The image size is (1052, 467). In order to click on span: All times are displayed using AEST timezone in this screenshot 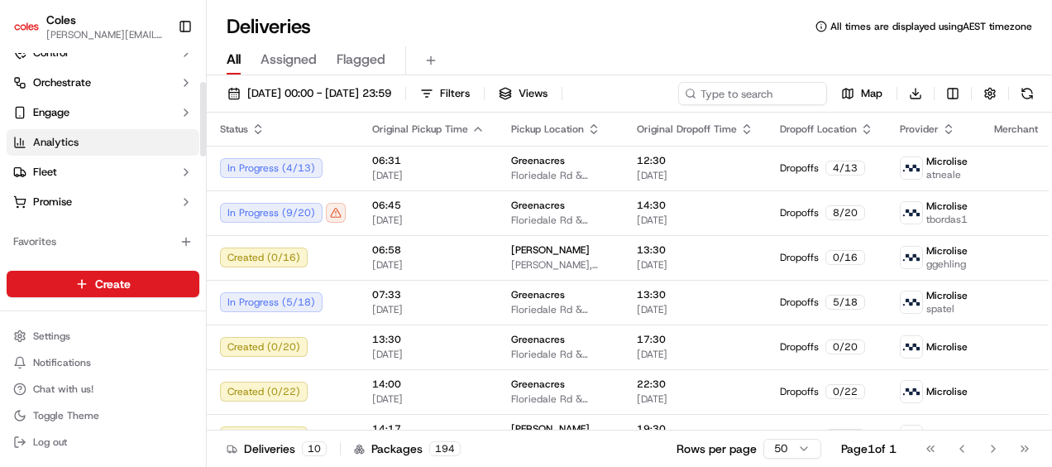, I will do `click(931, 26)`.